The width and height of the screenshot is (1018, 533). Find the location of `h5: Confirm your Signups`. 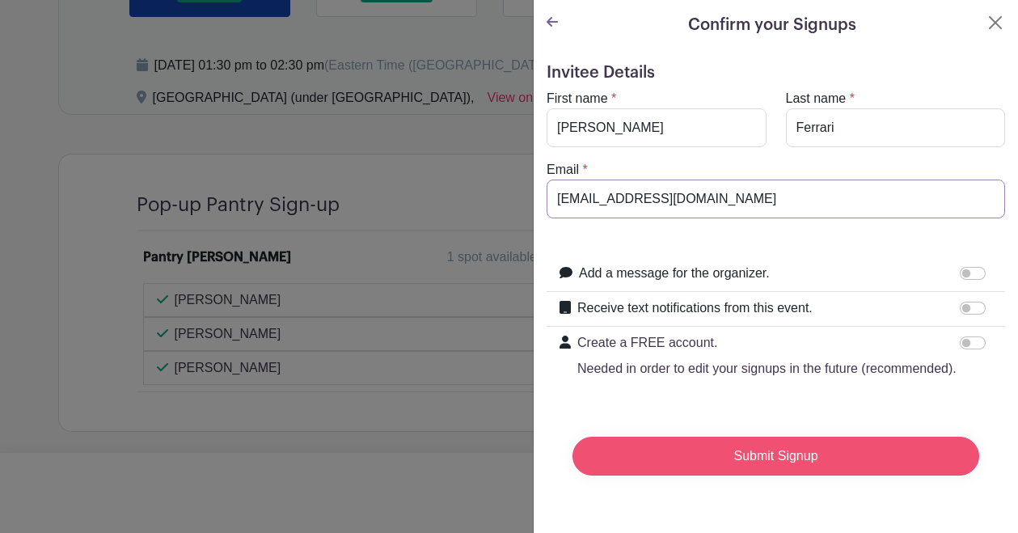

h5: Confirm your Signups is located at coordinates (772, 25).